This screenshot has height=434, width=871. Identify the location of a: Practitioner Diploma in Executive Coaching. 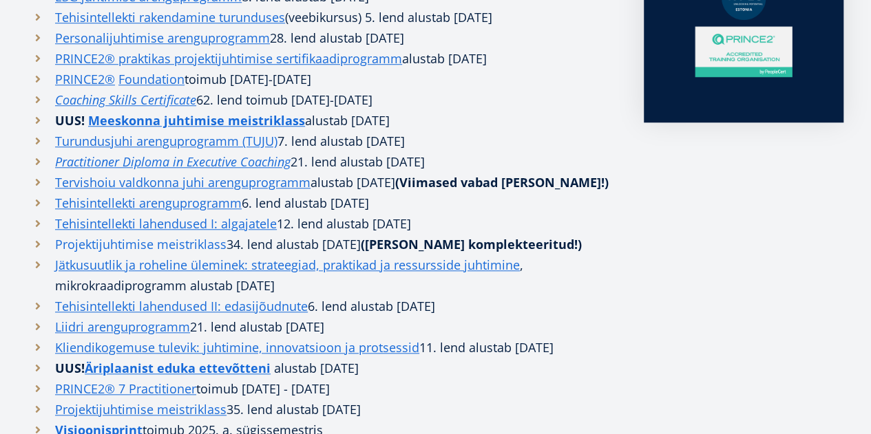
(173, 162).